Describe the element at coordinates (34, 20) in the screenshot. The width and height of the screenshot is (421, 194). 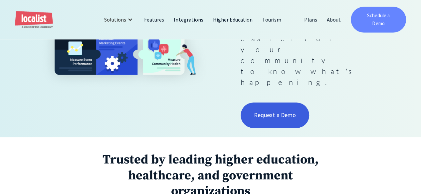
I see `a: home` at that location.